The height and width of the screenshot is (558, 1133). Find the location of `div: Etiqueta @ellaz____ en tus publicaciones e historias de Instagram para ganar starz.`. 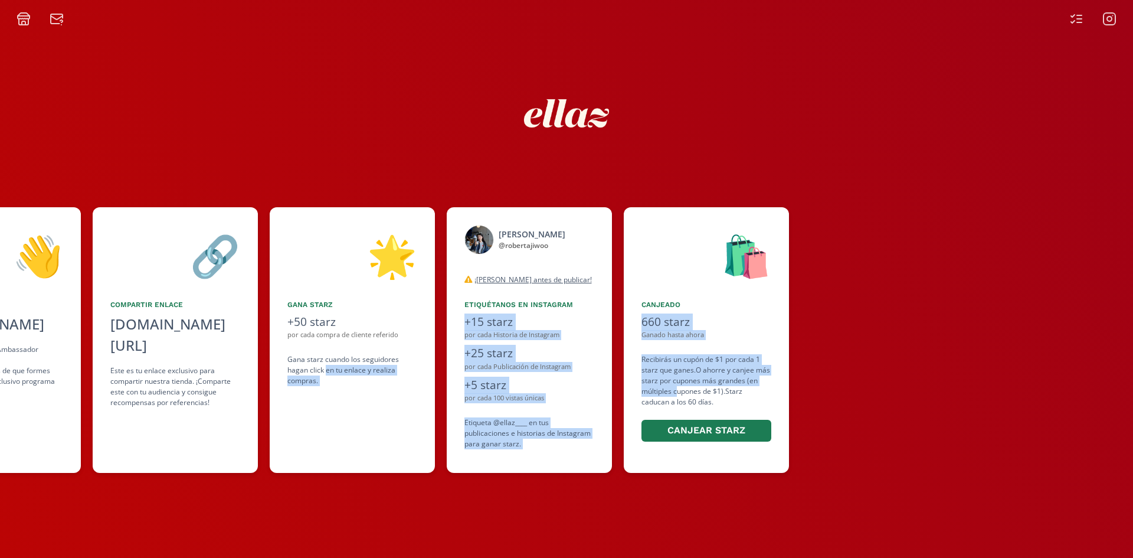

div: Etiqueta @ellaz____ en tus publicaciones e historias de Instagram para ganar starz. is located at coordinates (530, 433).